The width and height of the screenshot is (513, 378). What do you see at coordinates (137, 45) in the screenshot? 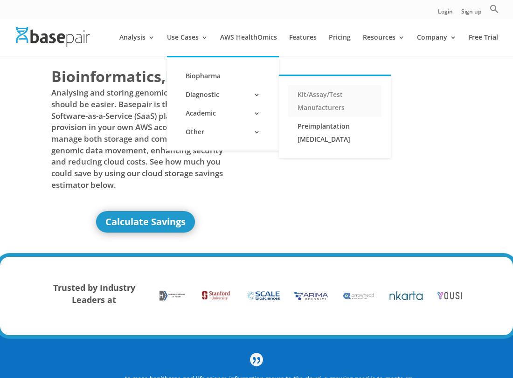
I see `a: Analysis` at bounding box center [137, 45].